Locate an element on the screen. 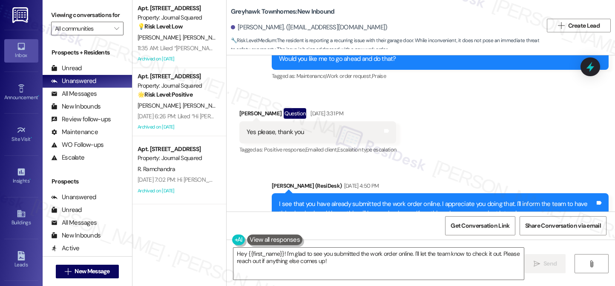 This screenshot has height=286, width=615. strong: 💡 Risk Level: Low is located at coordinates (160, 26).